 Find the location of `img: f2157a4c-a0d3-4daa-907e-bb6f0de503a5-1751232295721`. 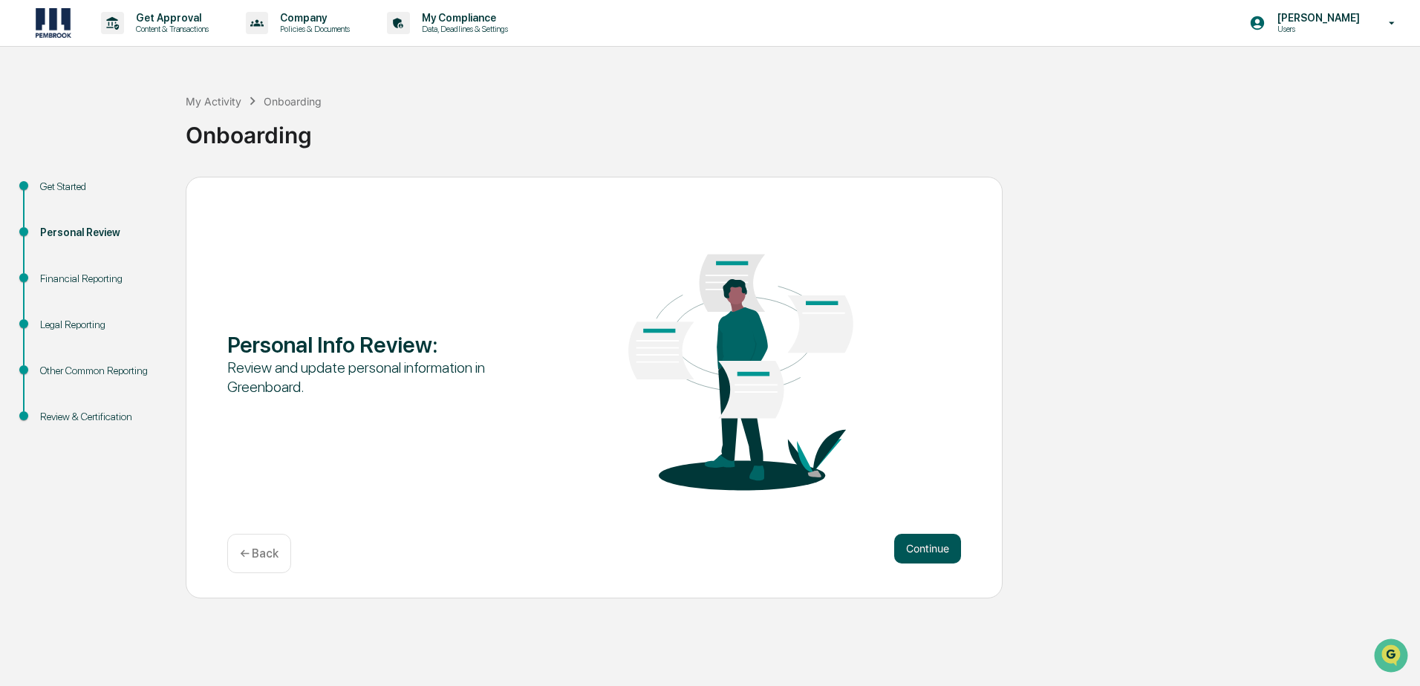

img: f2157a4c-a0d3-4daa-907e-bb6f0de503a5-1751232295721 is located at coordinates (19, 19).